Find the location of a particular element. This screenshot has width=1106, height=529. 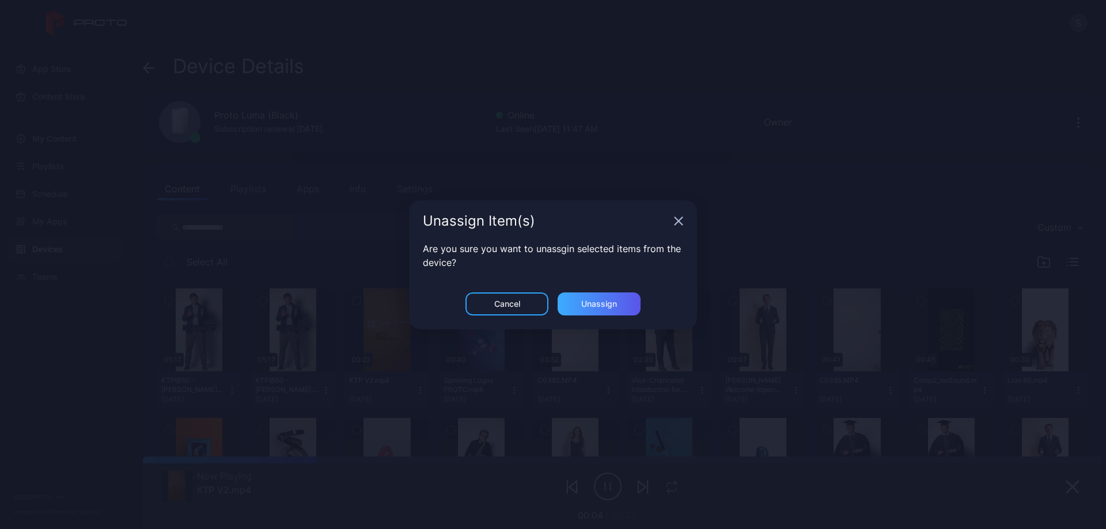

div: Unassign is located at coordinates (599, 304).